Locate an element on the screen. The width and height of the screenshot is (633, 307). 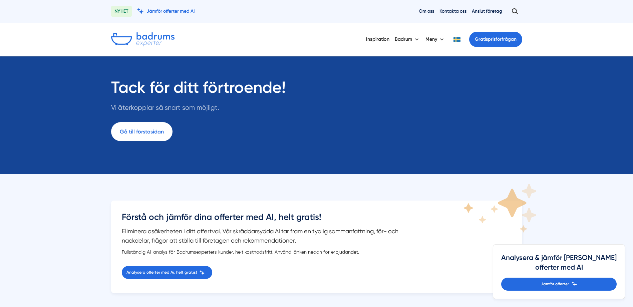
span: Jämför offerter med AI is located at coordinates (170, 11).